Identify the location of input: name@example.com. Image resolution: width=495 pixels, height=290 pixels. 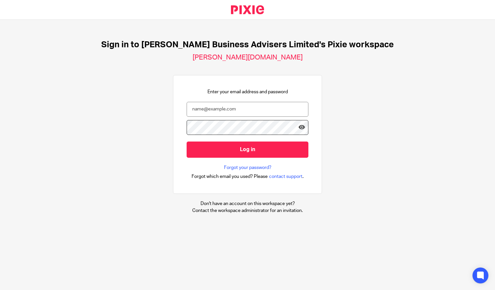
(248, 109).